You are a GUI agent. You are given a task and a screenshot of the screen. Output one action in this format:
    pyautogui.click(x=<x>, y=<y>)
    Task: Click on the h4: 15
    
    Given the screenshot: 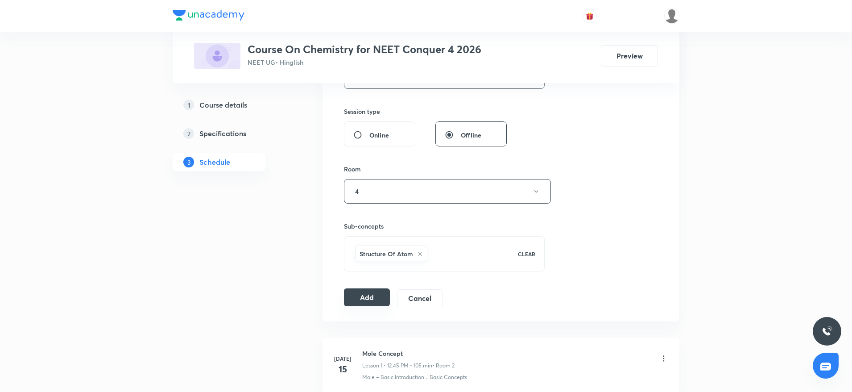 What is the action you would take?
    pyautogui.click(x=343, y=369)
    